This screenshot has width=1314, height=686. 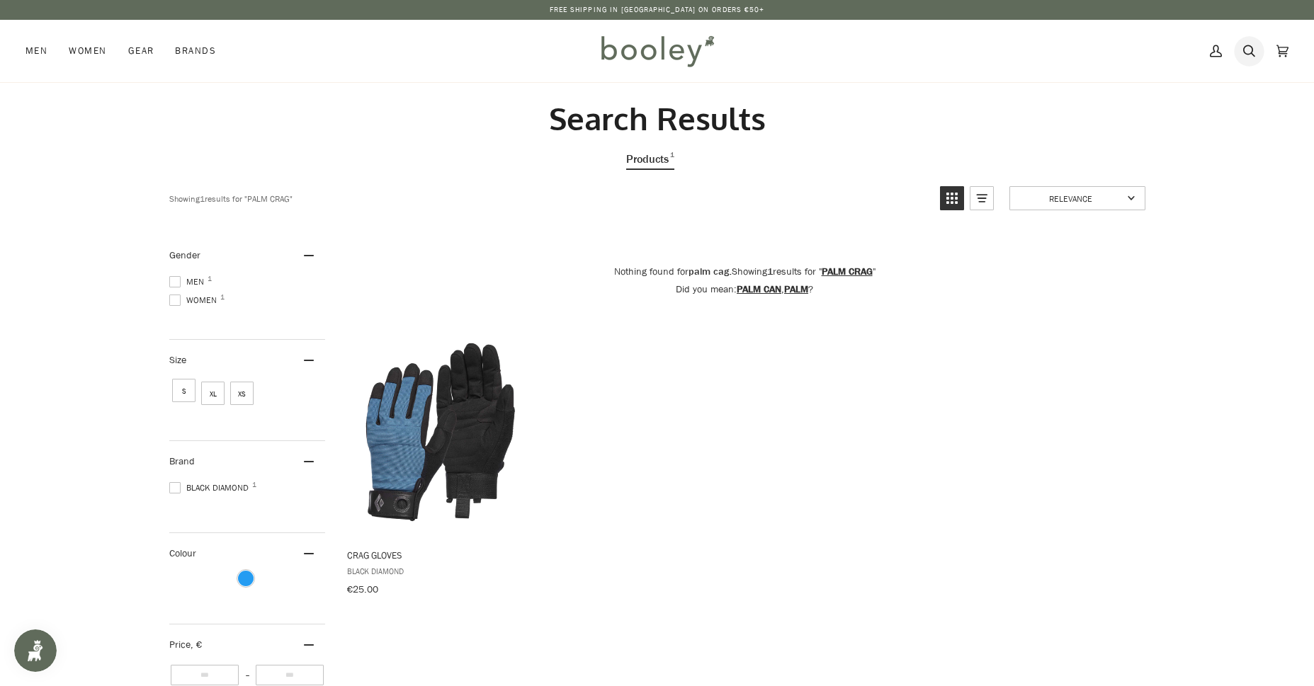 What do you see at coordinates (188, 553) in the screenshot?
I see `span: Colour` at bounding box center [188, 553].